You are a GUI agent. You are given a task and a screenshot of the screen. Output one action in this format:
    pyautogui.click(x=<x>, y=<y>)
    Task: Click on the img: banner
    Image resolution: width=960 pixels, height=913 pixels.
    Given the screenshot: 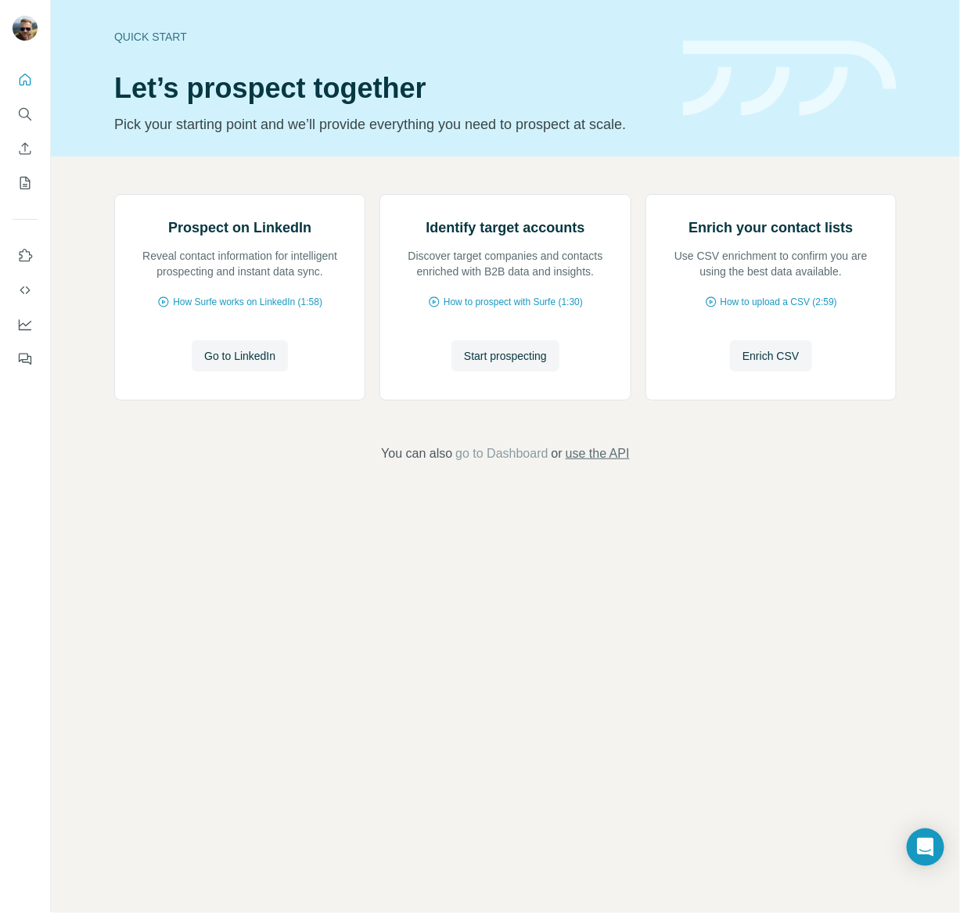 What is the action you would take?
    pyautogui.click(x=789, y=78)
    